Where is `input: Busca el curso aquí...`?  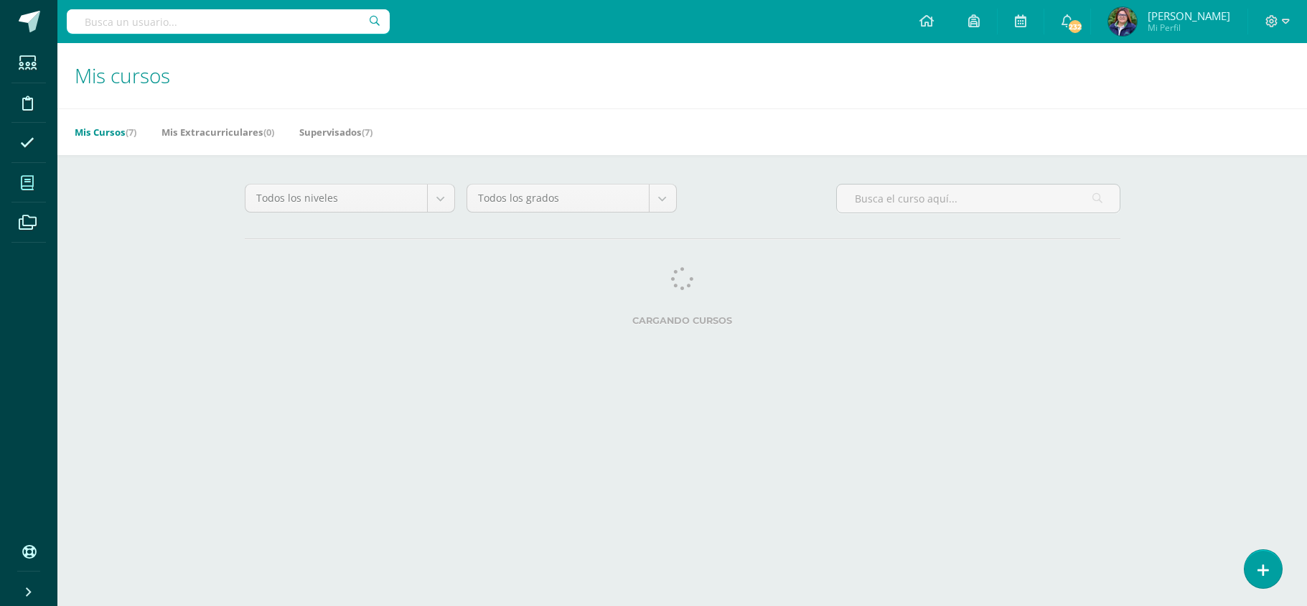 input: Busca el curso aquí... is located at coordinates (978, 198).